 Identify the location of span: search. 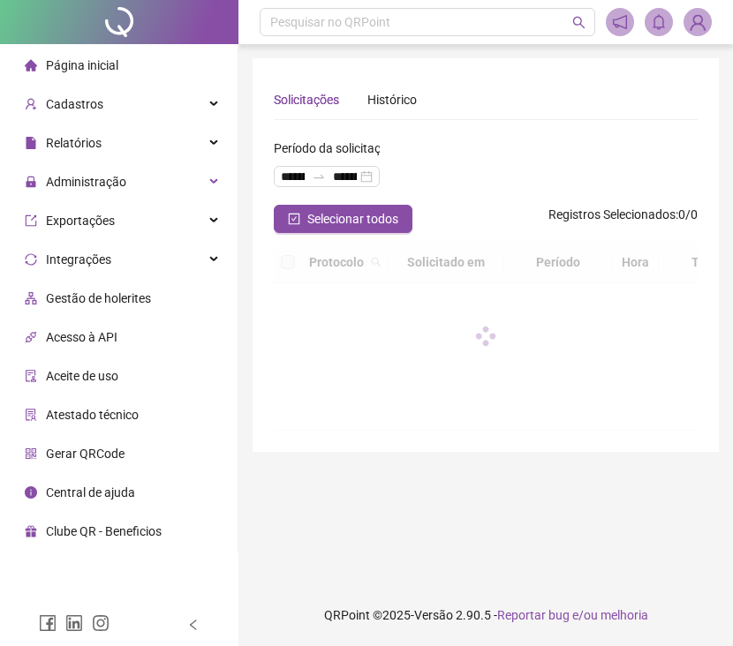
(578, 22).